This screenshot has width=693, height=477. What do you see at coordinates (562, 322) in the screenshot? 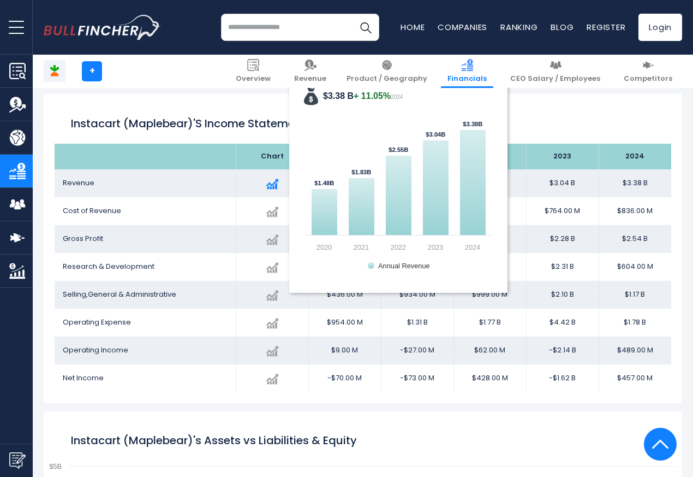
I see `td: $4.42 B` at bounding box center [562, 322].